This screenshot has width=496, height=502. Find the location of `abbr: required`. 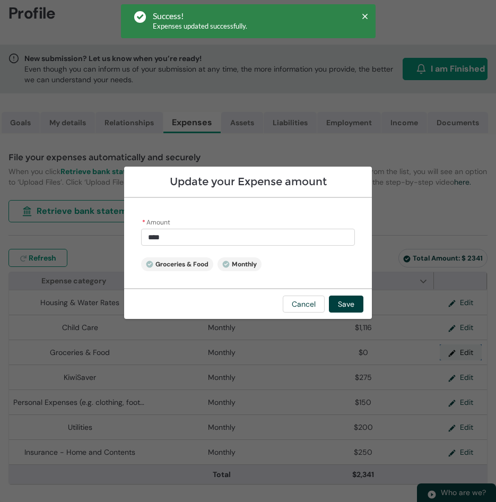

abbr: required is located at coordinates (144, 222).